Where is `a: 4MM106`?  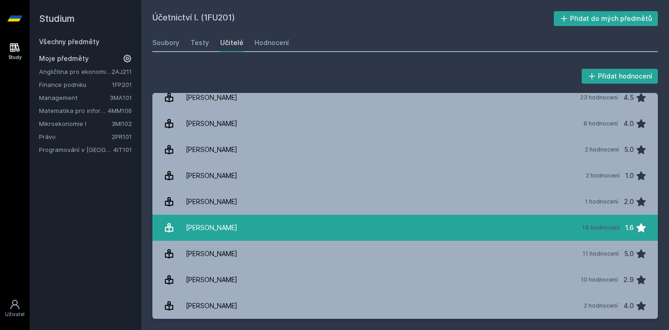 a: 4MM106 is located at coordinates (120, 111).